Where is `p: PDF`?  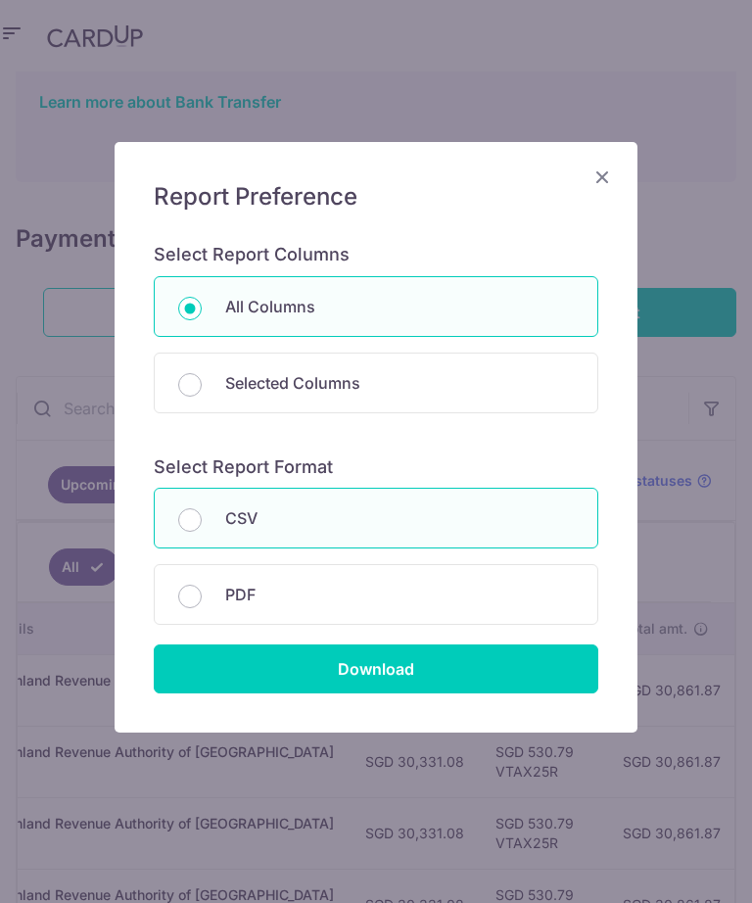 p: PDF is located at coordinates (400, 595).